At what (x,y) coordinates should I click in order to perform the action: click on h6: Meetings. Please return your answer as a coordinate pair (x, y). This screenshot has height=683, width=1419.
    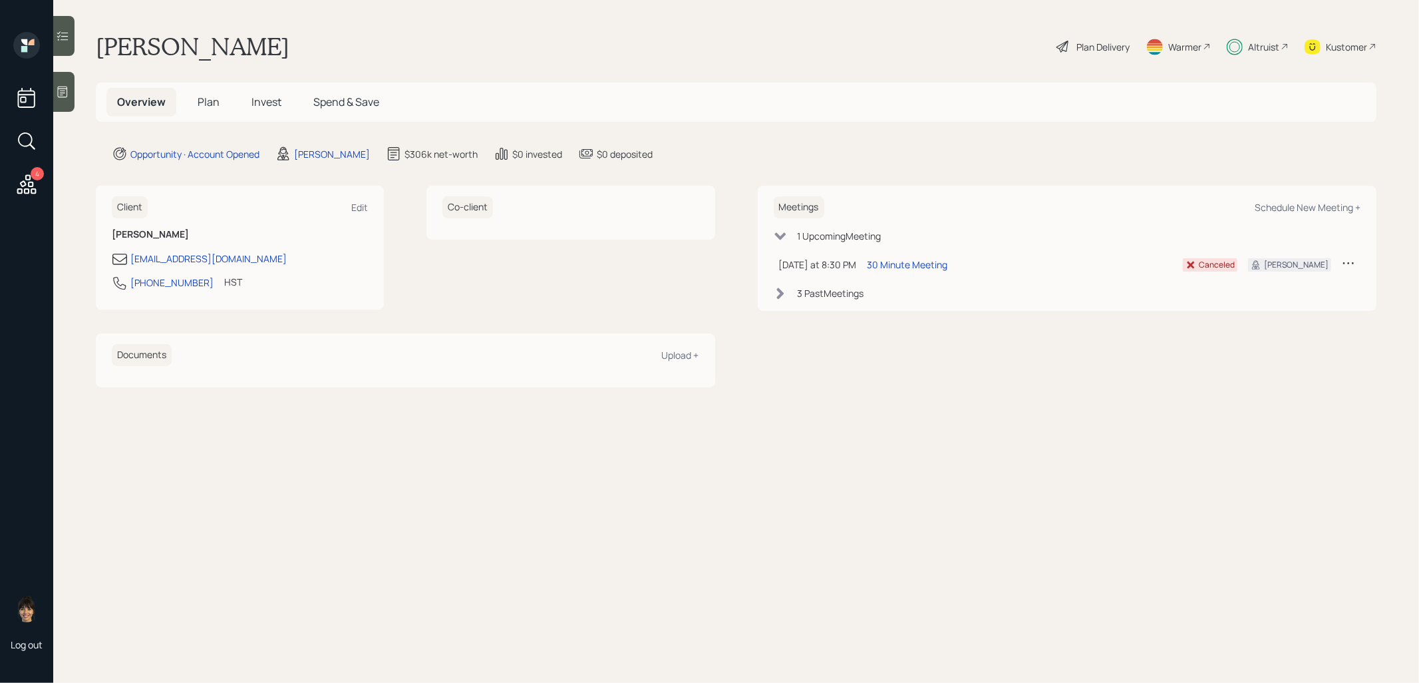
    Looking at the image, I should click on (799, 207).